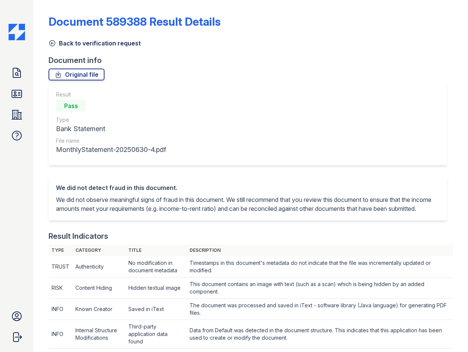 This screenshot has width=468, height=352. What do you see at coordinates (156, 310) in the screenshot?
I see `td: Saved in iText` at bounding box center [156, 310].